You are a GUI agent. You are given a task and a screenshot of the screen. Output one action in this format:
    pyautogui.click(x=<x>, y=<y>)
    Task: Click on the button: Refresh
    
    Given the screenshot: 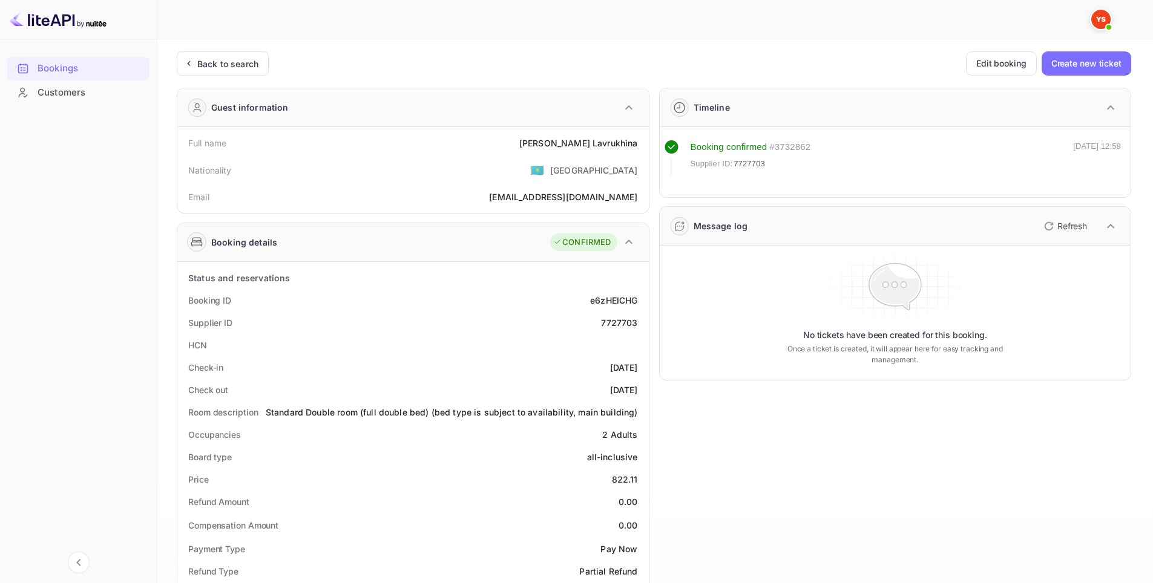 What is the action you would take?
    pyautogui.click(x=1064, y=226)
    